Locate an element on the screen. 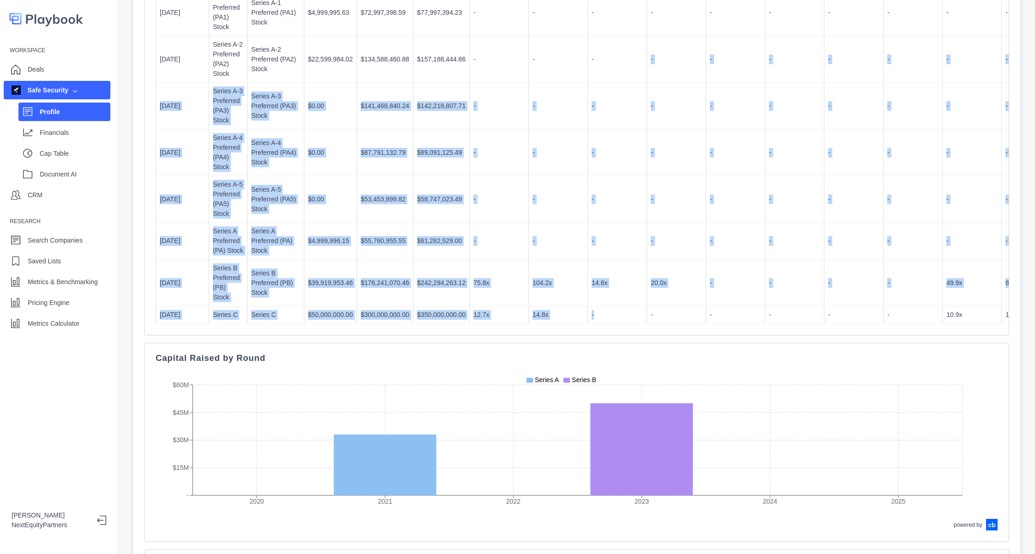 The width and height of the screenshot is (1035, 554). p: 104.2x is located at coordinates (558, 283).